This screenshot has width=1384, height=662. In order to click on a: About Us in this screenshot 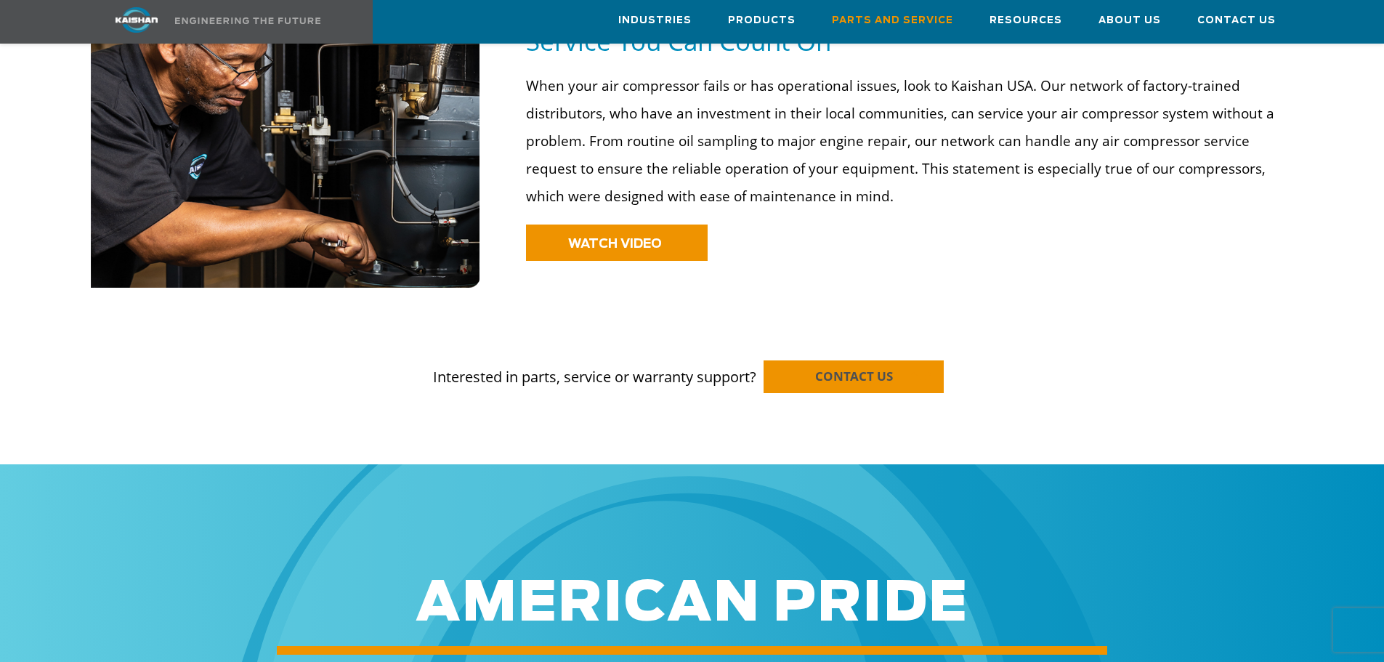, I will do `click(1130, 20)`.